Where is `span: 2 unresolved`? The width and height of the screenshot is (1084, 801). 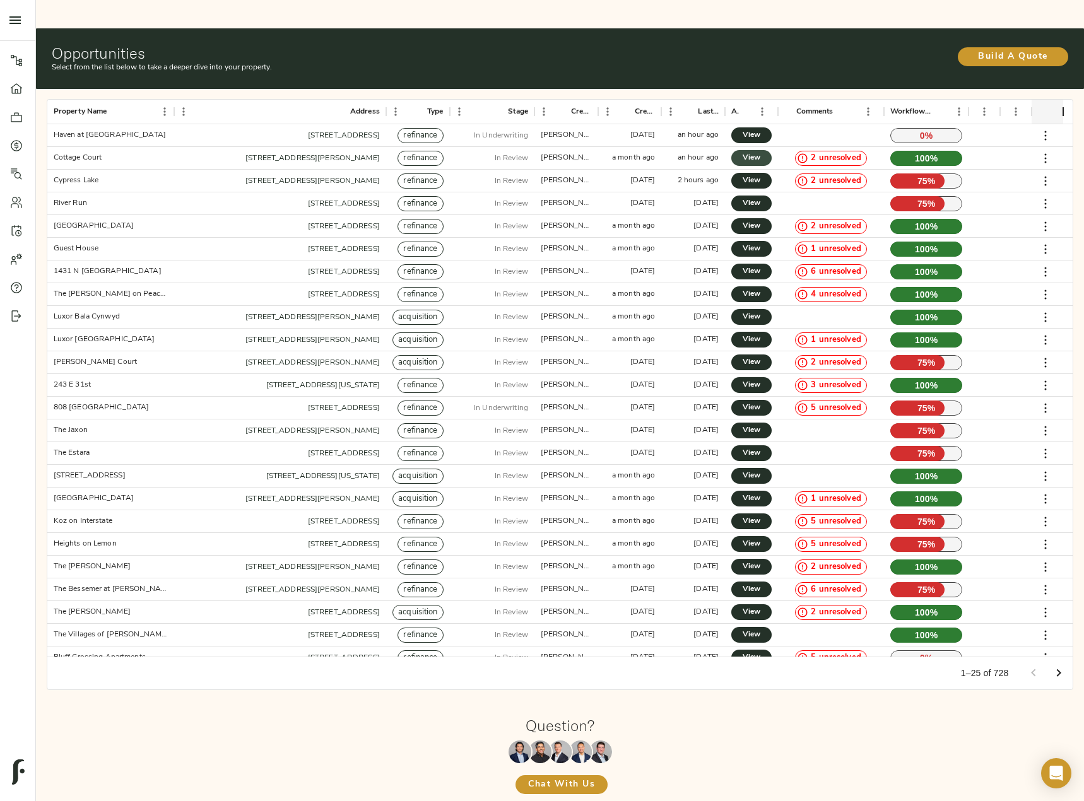 span: 2 unresolved is located at coordinates (836, 158).